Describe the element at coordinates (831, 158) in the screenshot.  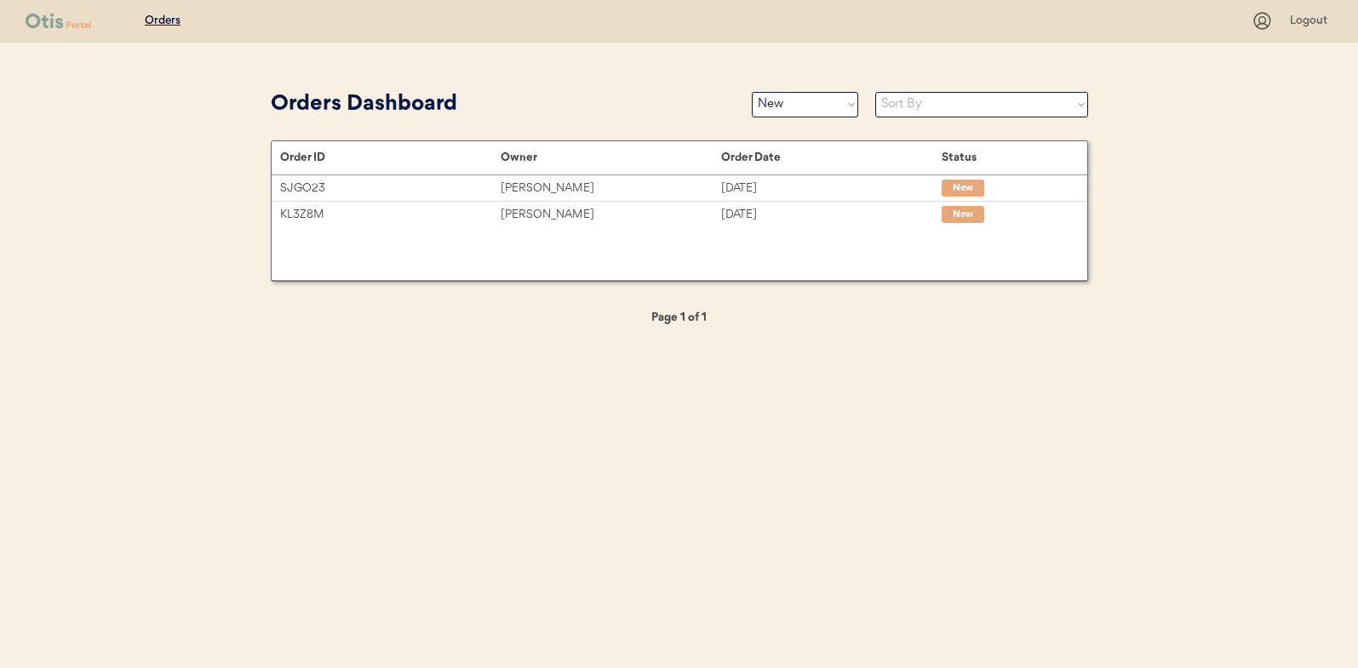
I see `div: Order Date` at that location.